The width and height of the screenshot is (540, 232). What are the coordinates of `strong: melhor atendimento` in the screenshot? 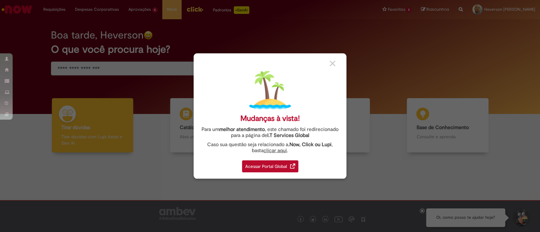 It's located at (242, 130).